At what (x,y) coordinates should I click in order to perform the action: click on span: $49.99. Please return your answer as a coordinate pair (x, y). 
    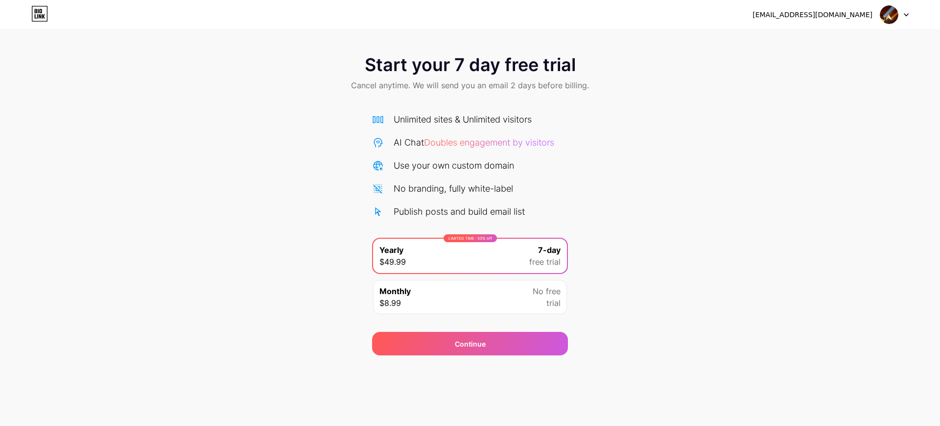
    Looking at the image, I should click on (393, 262).